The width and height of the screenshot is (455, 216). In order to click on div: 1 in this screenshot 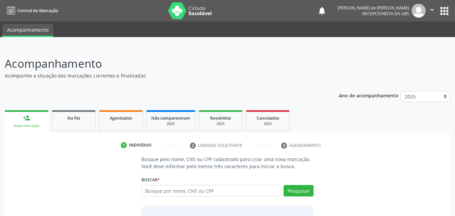, I will do `click(124, 145)`.